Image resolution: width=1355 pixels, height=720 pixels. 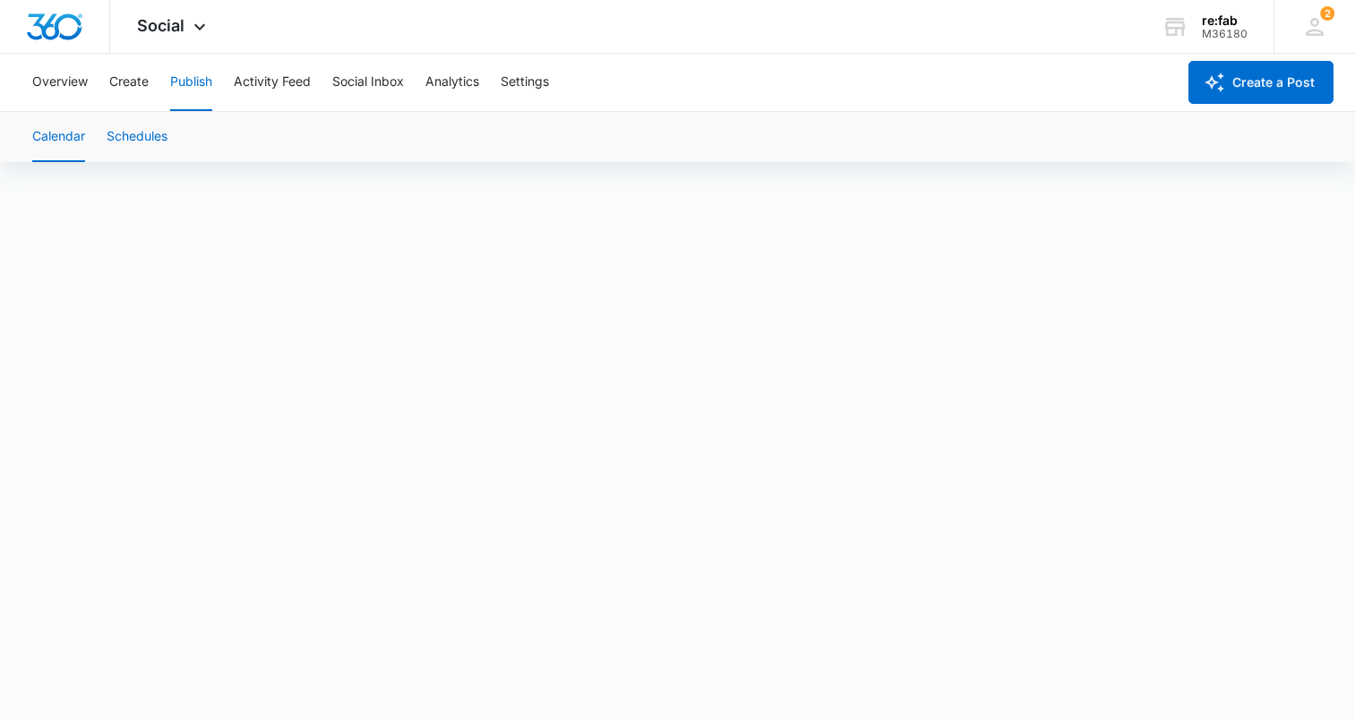 What do you see at coordinates (137, 137) in the screenshot?
I see `button: Schedules` at bounding box center [137, 137].